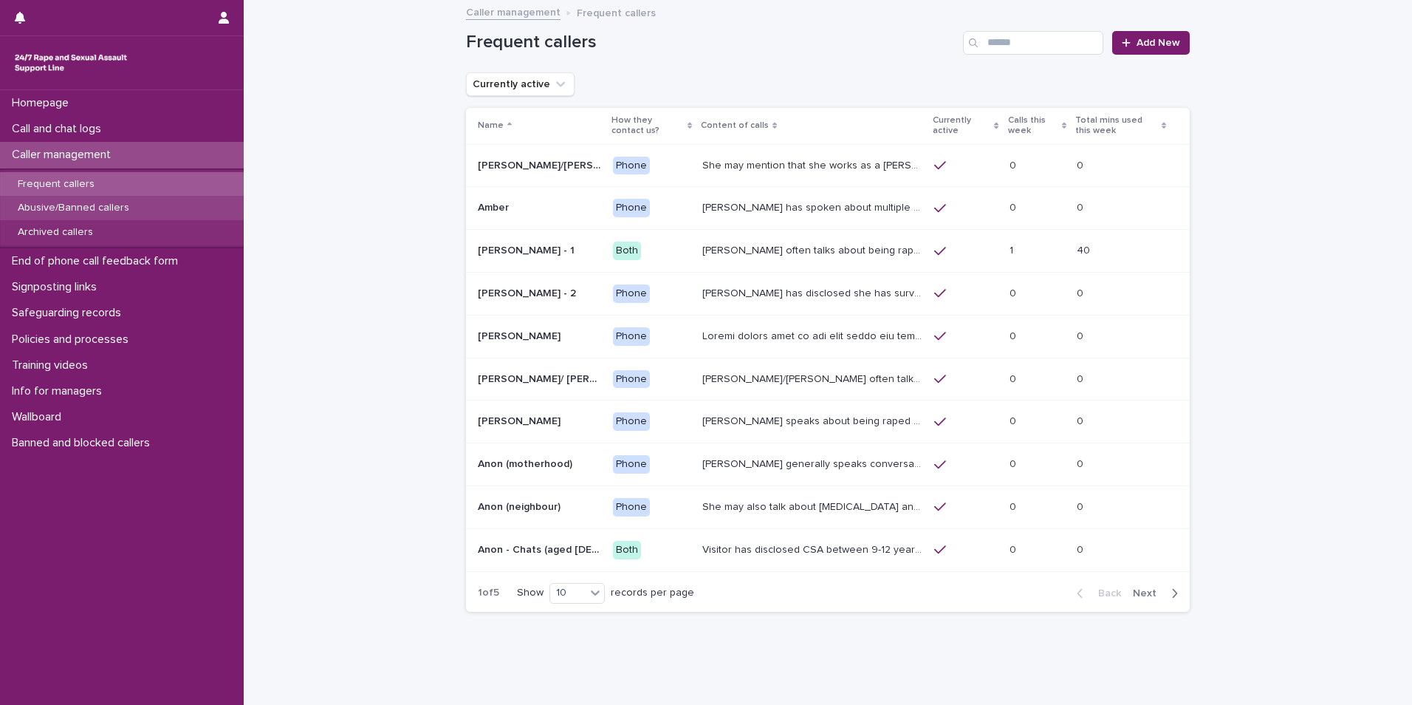 This screenshot has width=1412, height=705. I want to click on p: Call and chat logs, so click(59, 129).